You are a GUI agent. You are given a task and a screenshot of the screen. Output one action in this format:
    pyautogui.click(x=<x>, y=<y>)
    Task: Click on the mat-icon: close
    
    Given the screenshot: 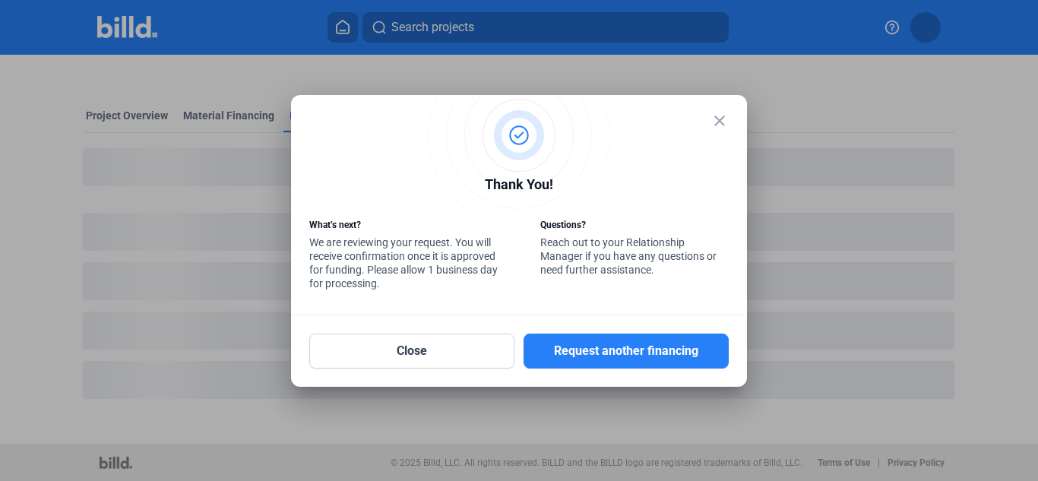 What is the action you would take?
    pyautogui.click(x=719, y=121)
    